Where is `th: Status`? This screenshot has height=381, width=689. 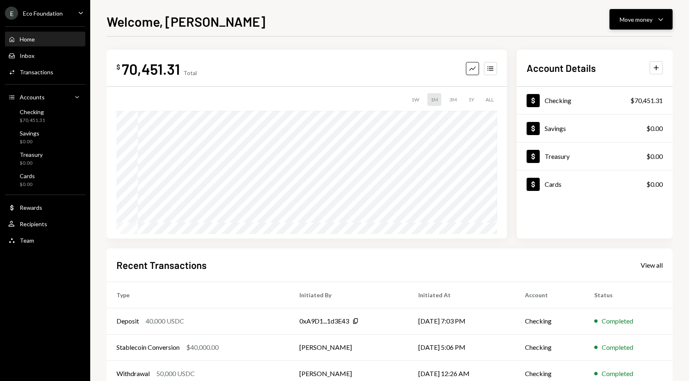
th: Status is located at coordinates (629, 295).